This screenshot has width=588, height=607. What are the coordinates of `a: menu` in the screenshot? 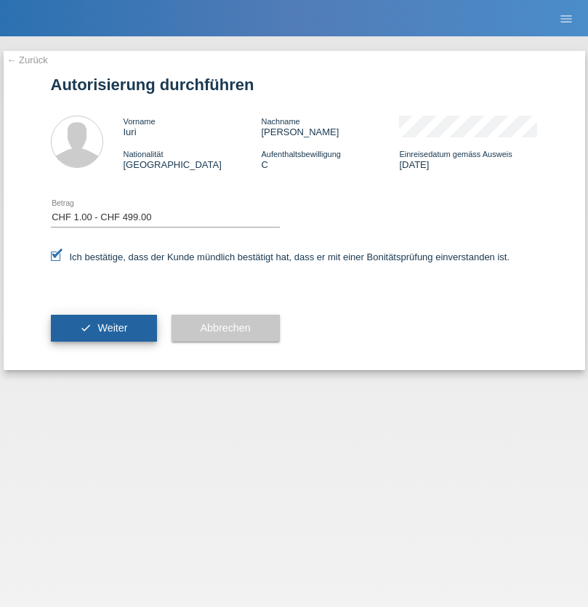 It's located at (567, 18).